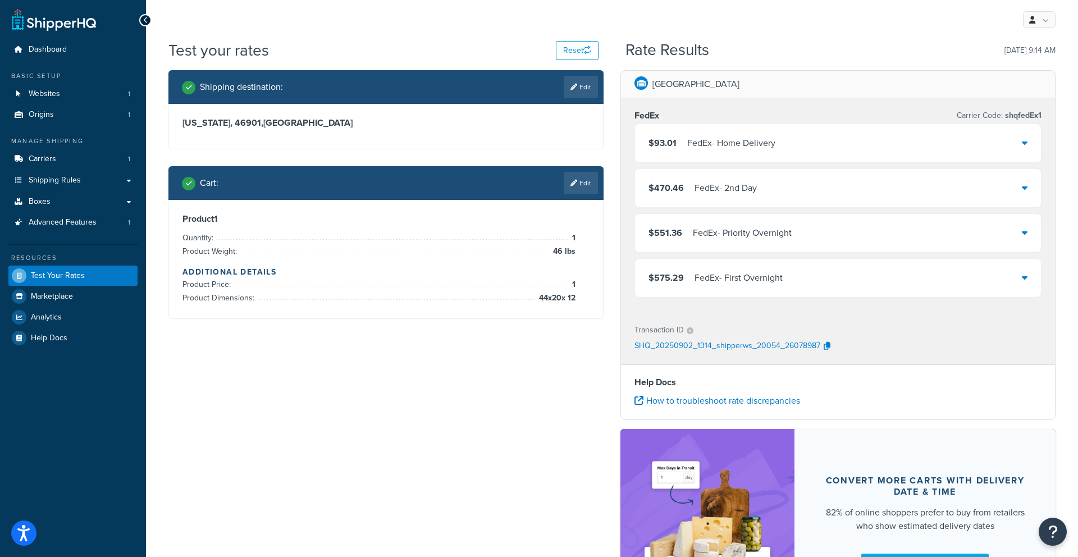 The height and width of the screenshot is (557, 1078). I want to click on div: Convert more carts with delivery date & time, so click(924, 486).